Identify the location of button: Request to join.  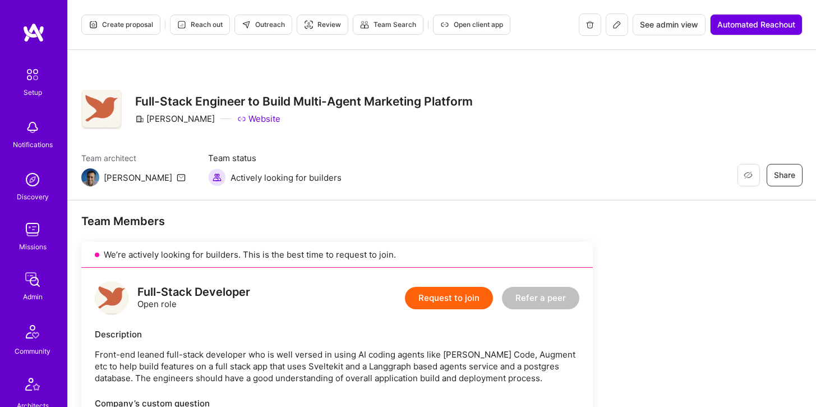
(449, 298).